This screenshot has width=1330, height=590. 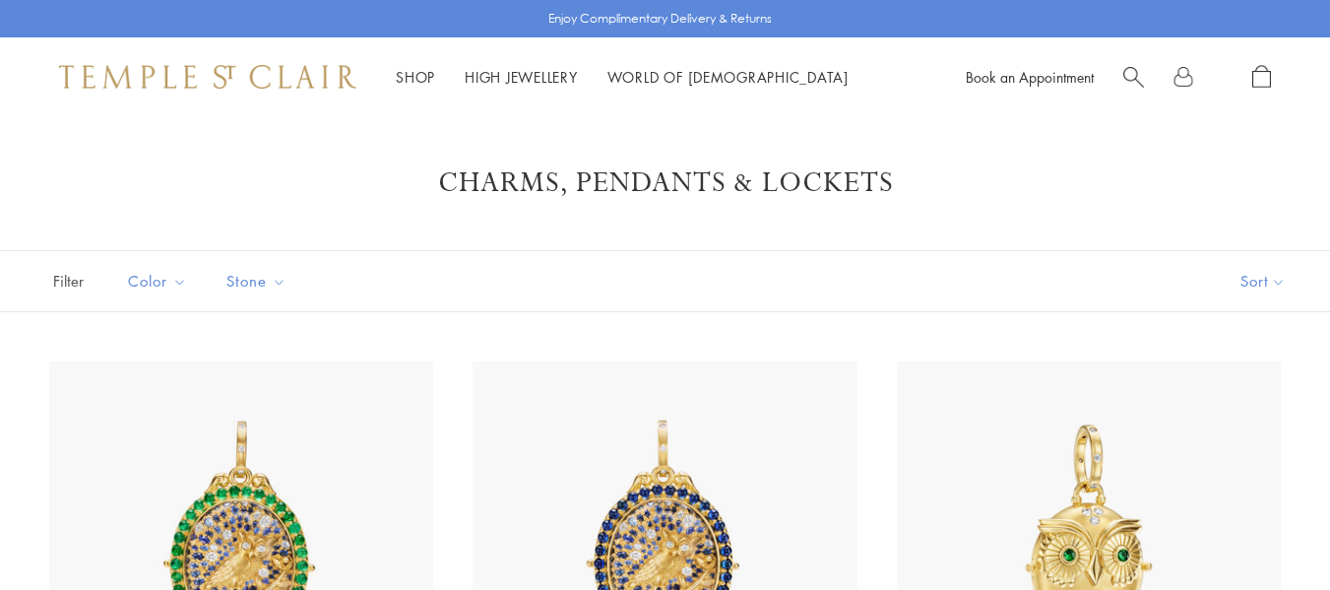 I want to click on a: Book an Appointment, so click(x=1030, y=77).